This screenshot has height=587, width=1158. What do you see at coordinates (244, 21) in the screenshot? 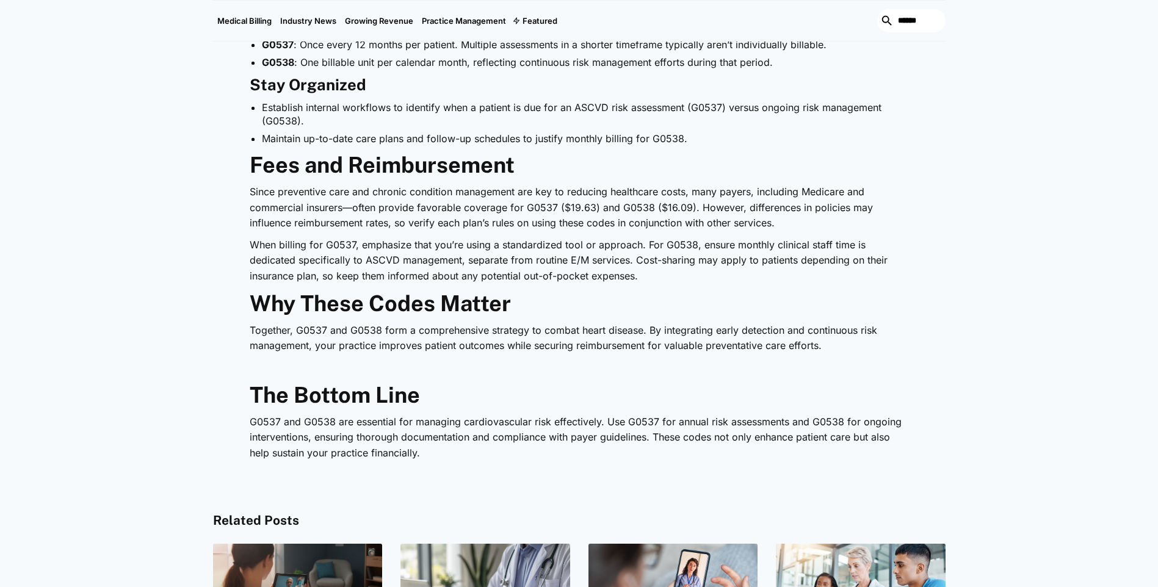
I see `a: Medical Billing` at bounding box center [244, 21].